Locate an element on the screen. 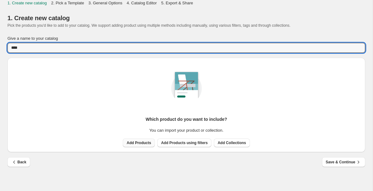 Image resolution: width=373 pixels, height=191 pixels. span: Save & Continue is located at coordinates (344, 162).